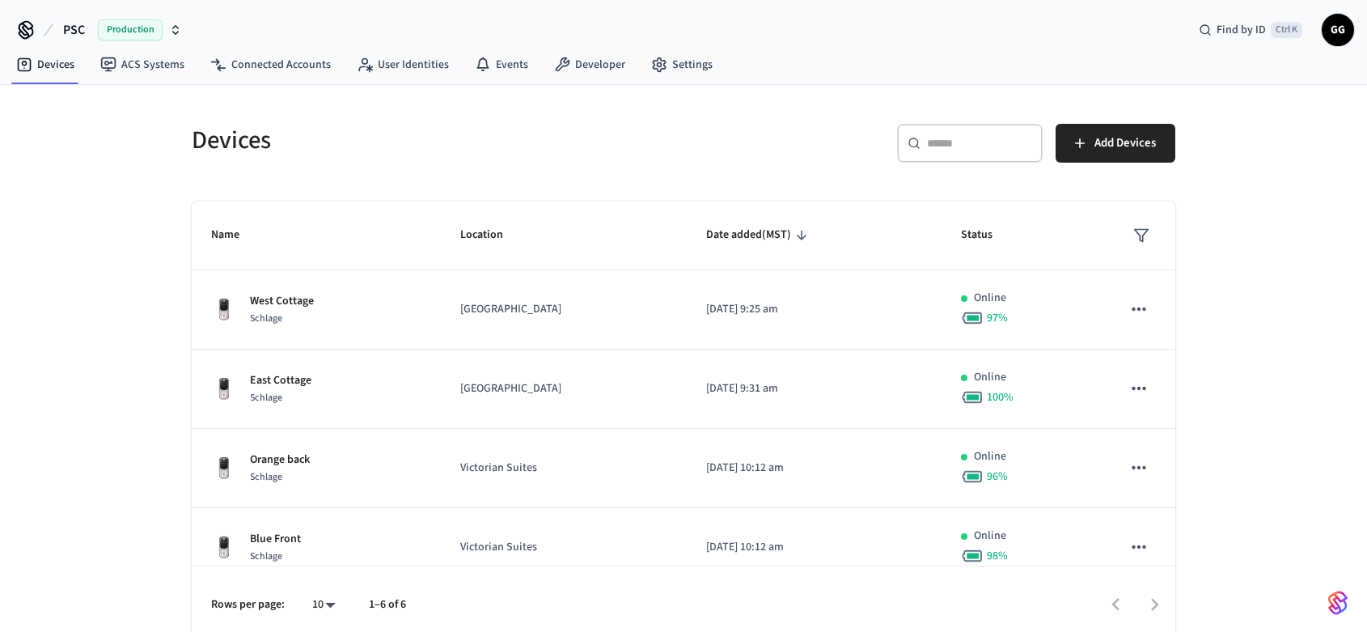 The width and height of the screenshot is (1367, 632). Describe the element at coordinates (998, 318) in the screenshot. I see `span: 97 %` at that location.